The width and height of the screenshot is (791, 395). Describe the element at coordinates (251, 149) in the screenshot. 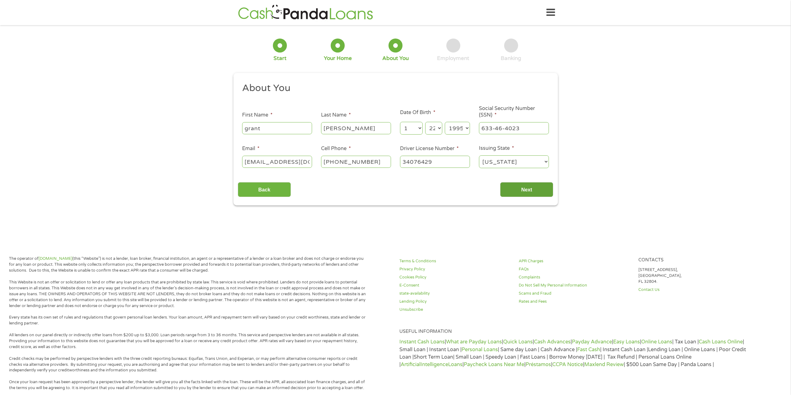

I see `label: Email` at that location.